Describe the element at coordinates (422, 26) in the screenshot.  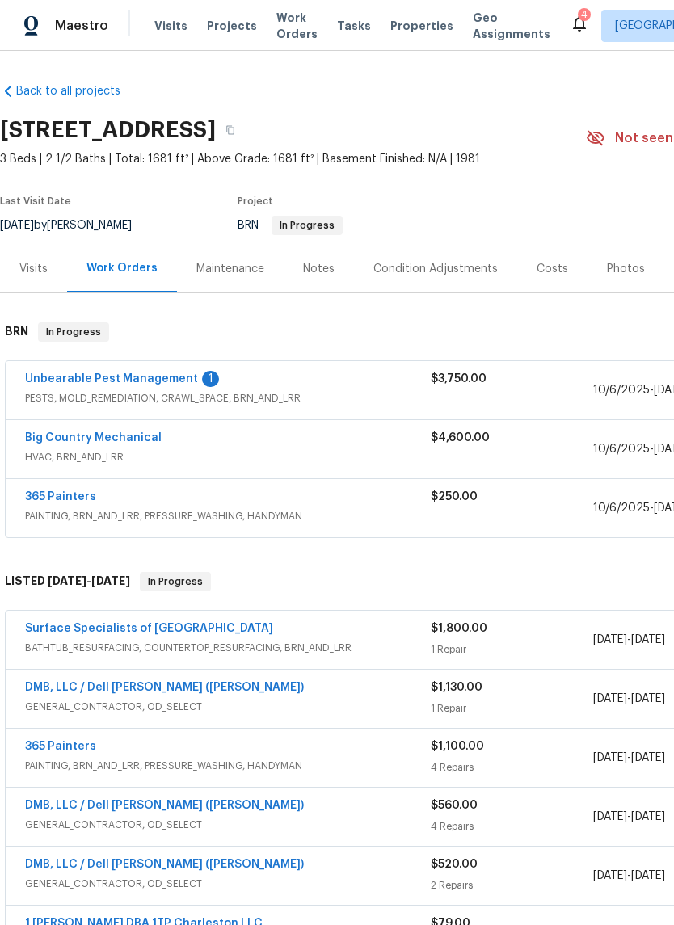
I see `span: Properties` at that location.